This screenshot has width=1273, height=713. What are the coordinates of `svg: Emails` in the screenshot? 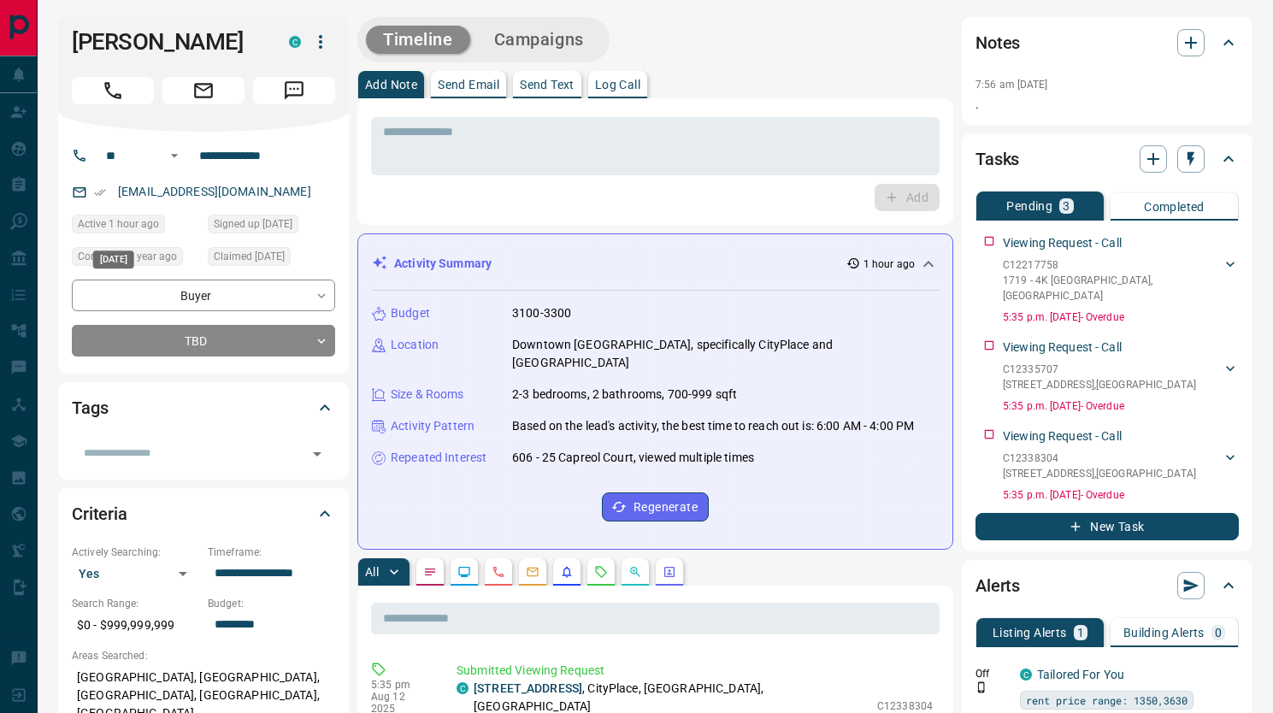 It's located at (533, 572).